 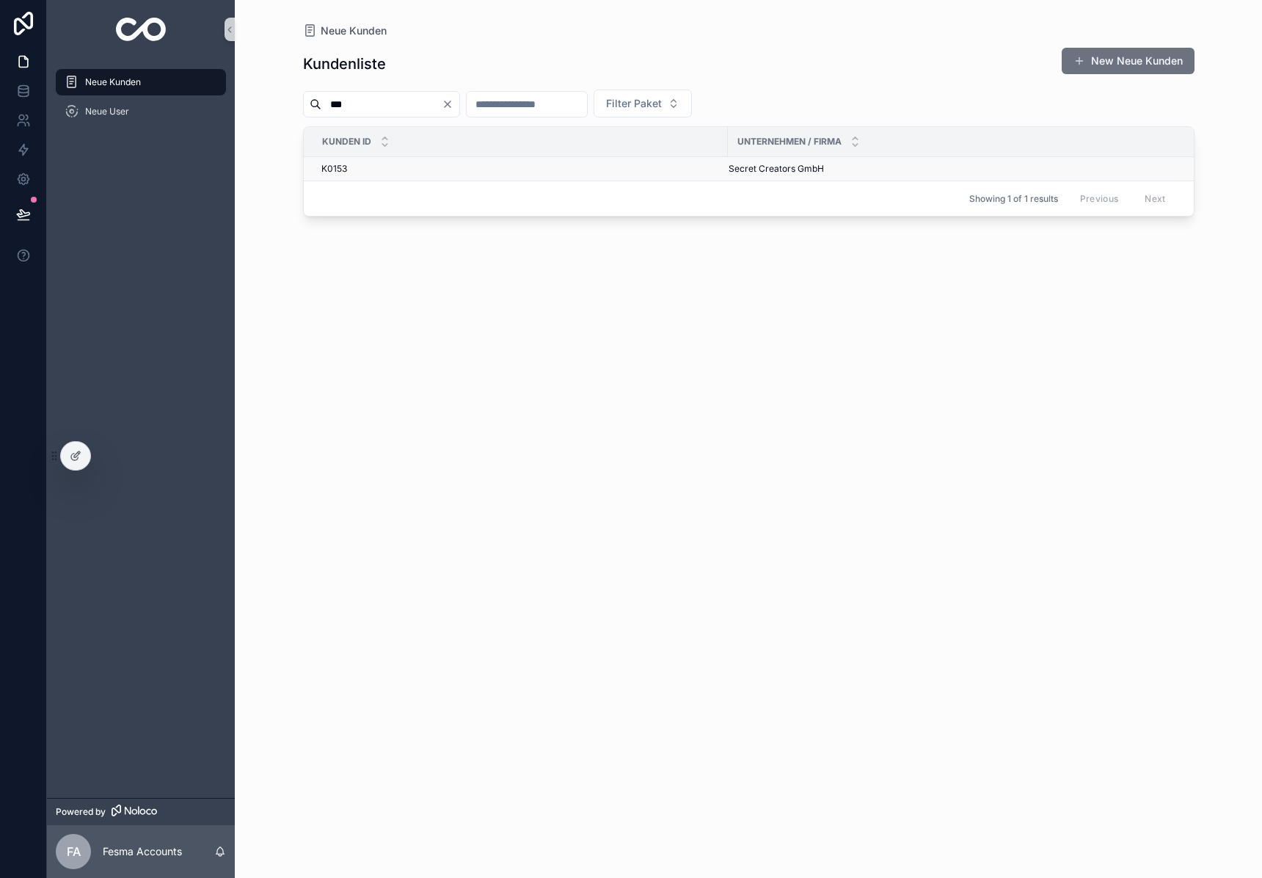 What do you see at coordinates (81, 812) in the screenshot?
I see `span: Powered by` at bounding box center [81, 812].